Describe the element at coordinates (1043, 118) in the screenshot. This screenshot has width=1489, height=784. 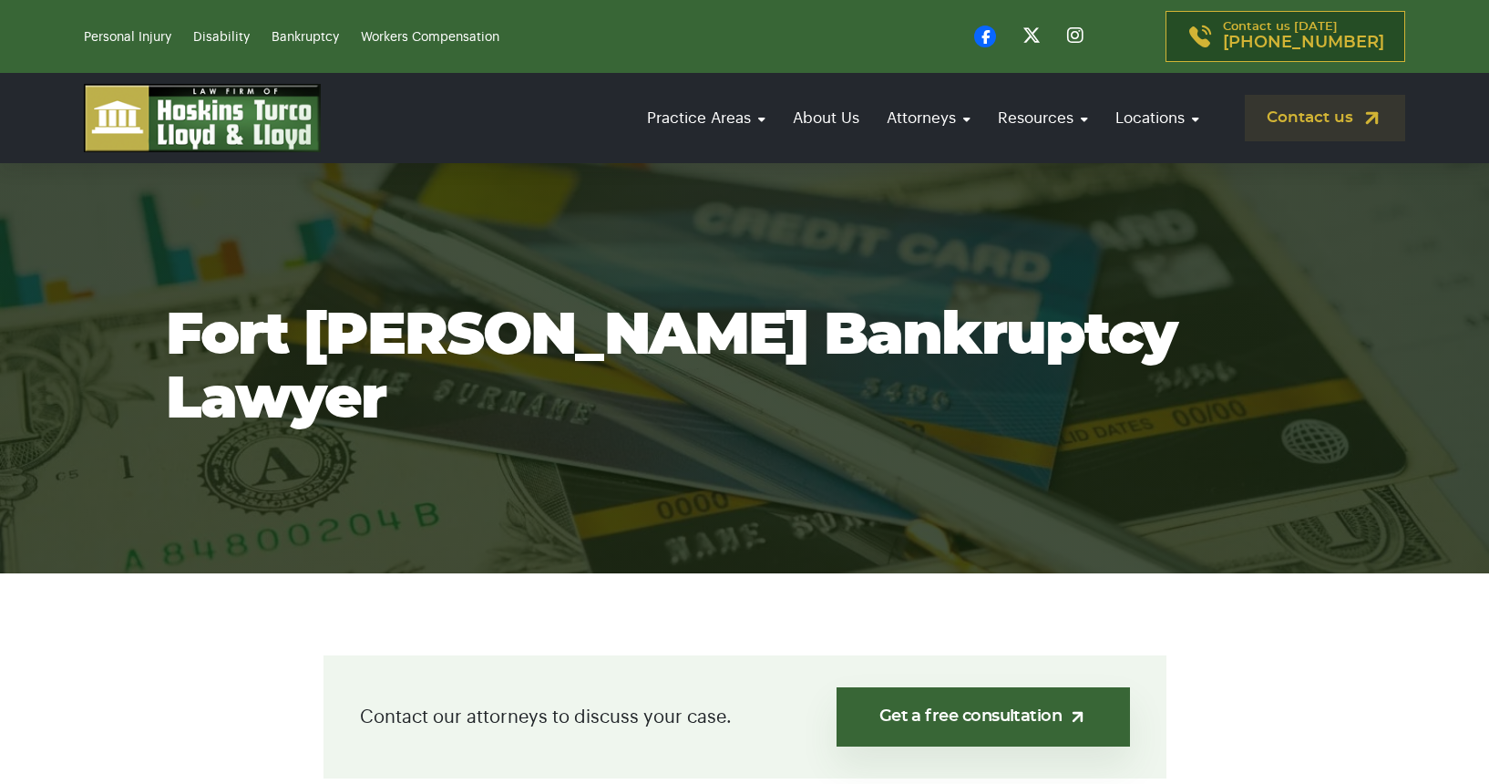
I see `a: Resources` at that location.